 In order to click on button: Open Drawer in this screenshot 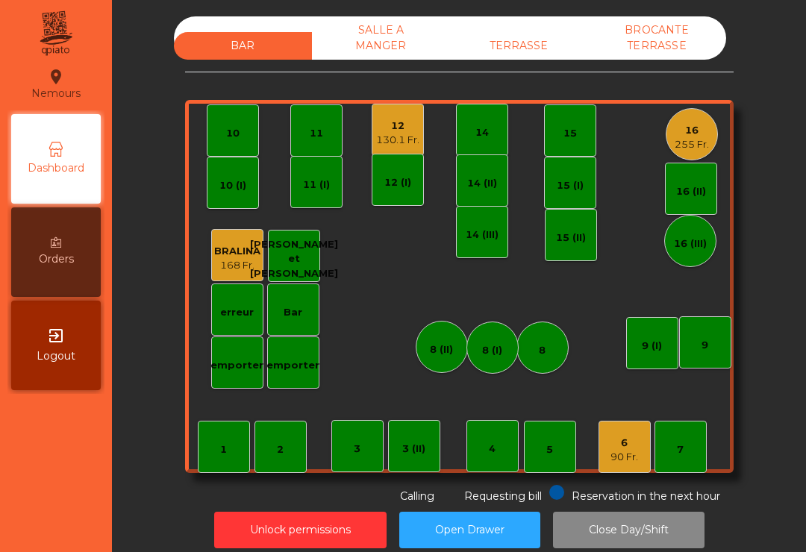, I will do `click(469, 530)`.